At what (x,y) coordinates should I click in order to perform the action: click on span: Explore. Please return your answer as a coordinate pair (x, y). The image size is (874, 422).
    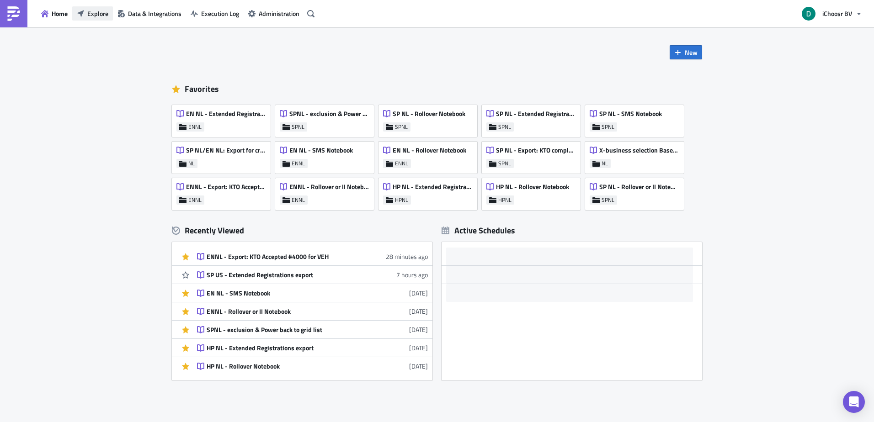
    Looking at the image, I should click on (98, 13).